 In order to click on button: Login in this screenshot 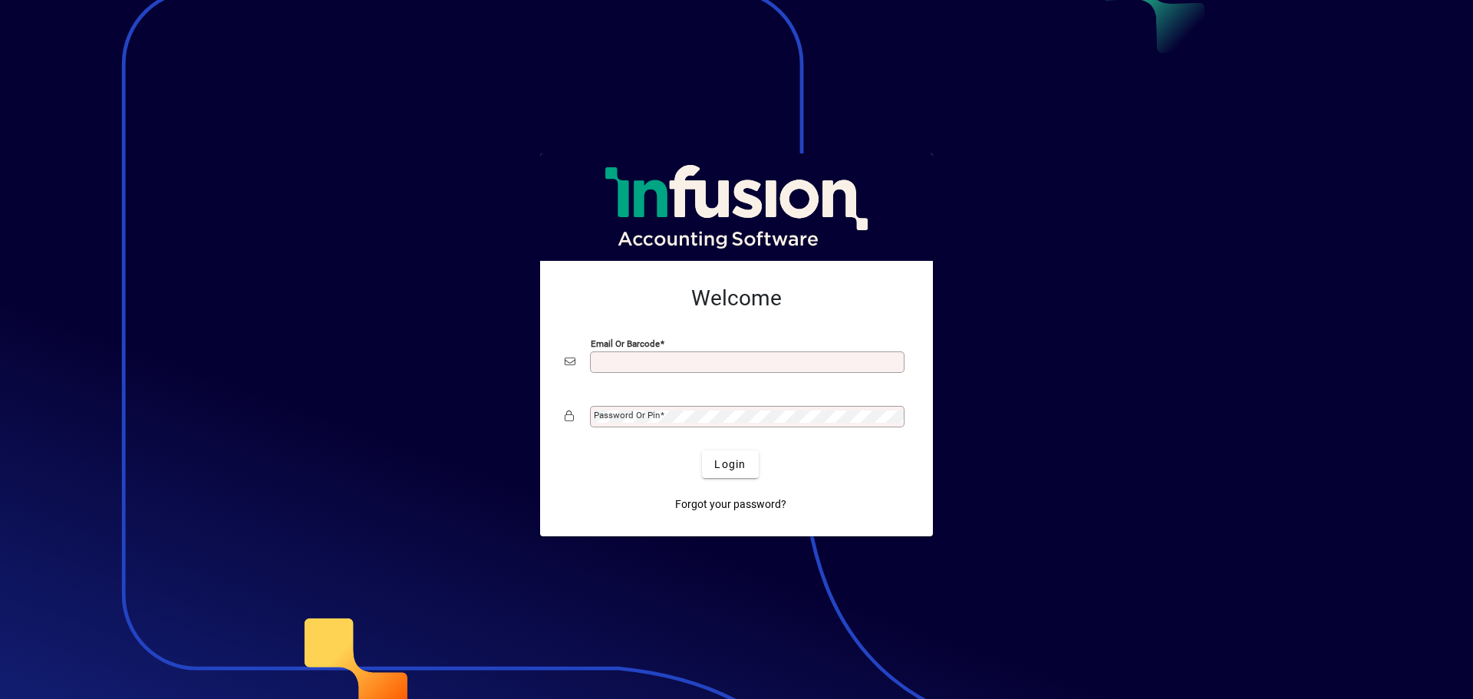, I will do `click(729, 464)`.